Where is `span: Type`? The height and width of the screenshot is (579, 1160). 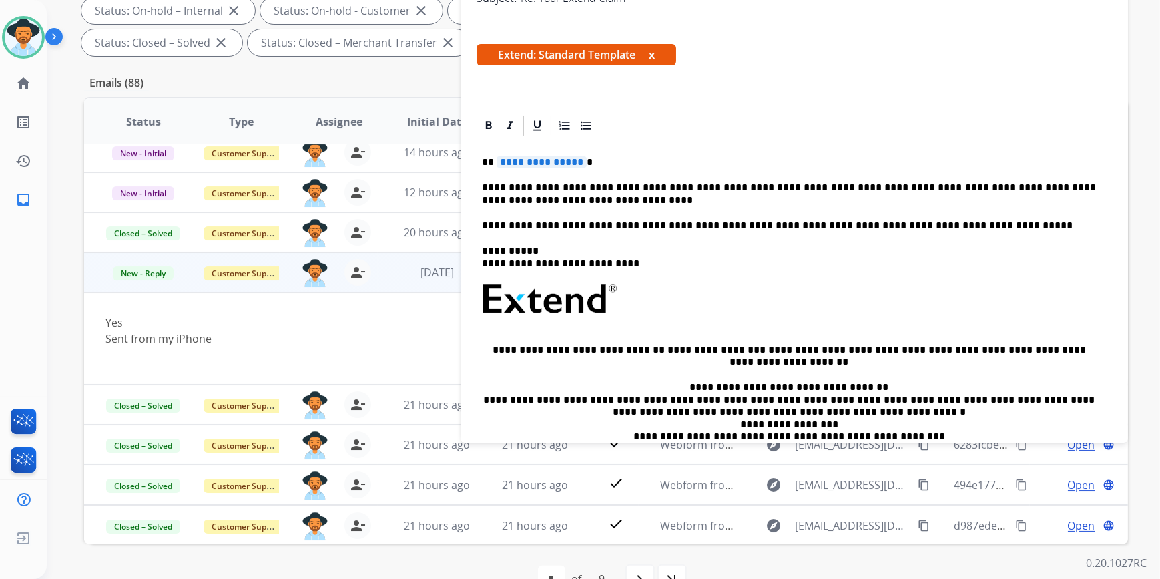 span: Type is located at coordinates (241, 121).